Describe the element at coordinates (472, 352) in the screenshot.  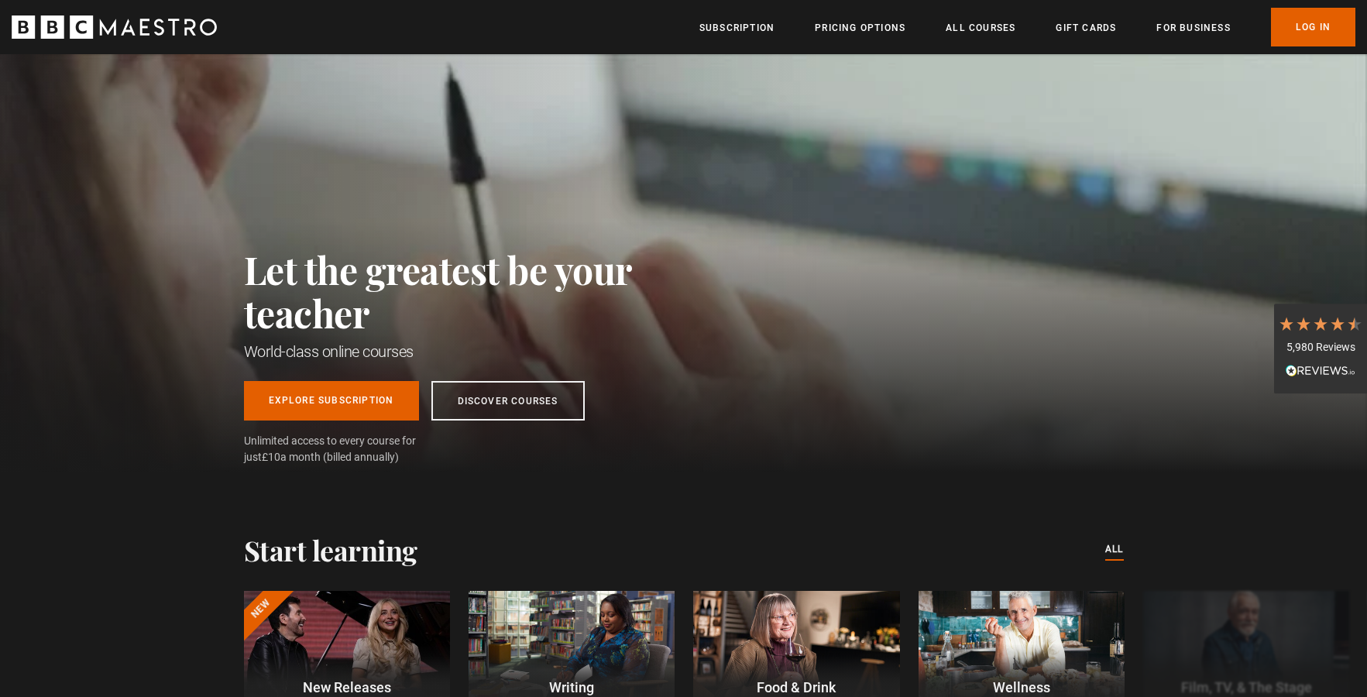
I see `h1: World-class online courses` at that location.